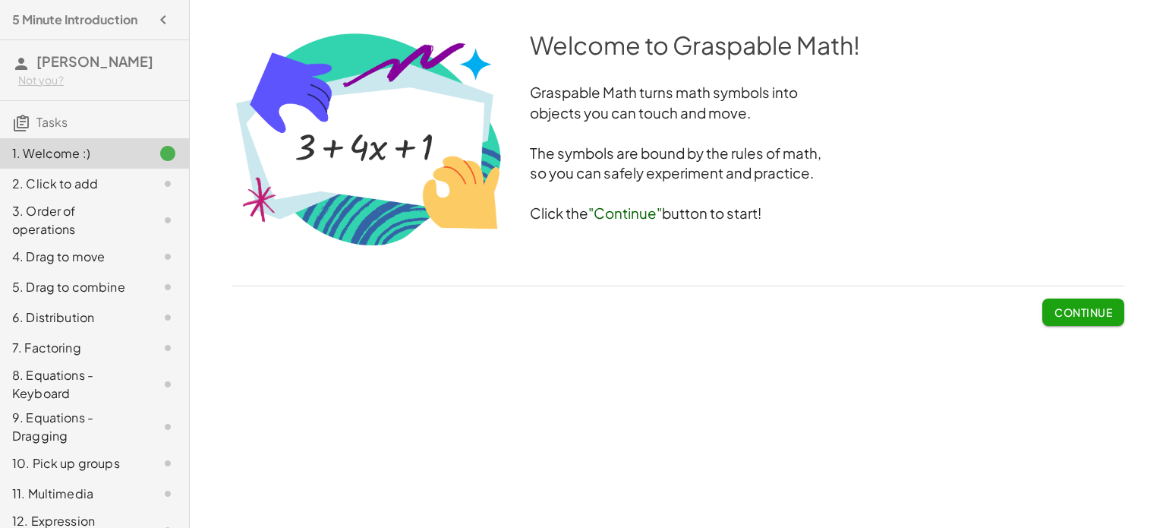 Image resolution: width=1166 pixels, height=528 pixels. Describe the element at coordinates (678, 173) in the screenshot. I see `h3: so you can safely experiment and practice.` at that location.